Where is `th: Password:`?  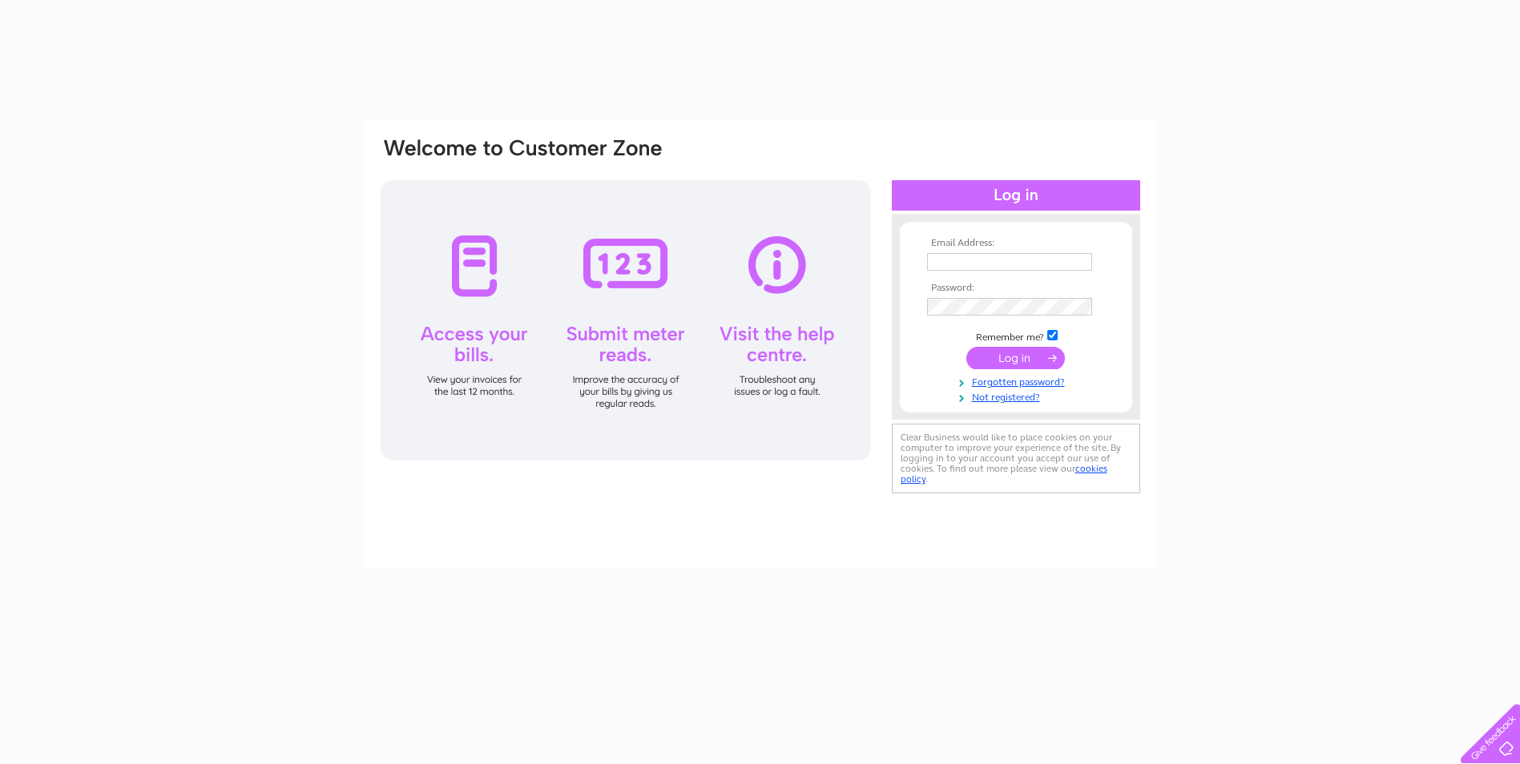 th: Password: is located at coordinates (1016, 288).